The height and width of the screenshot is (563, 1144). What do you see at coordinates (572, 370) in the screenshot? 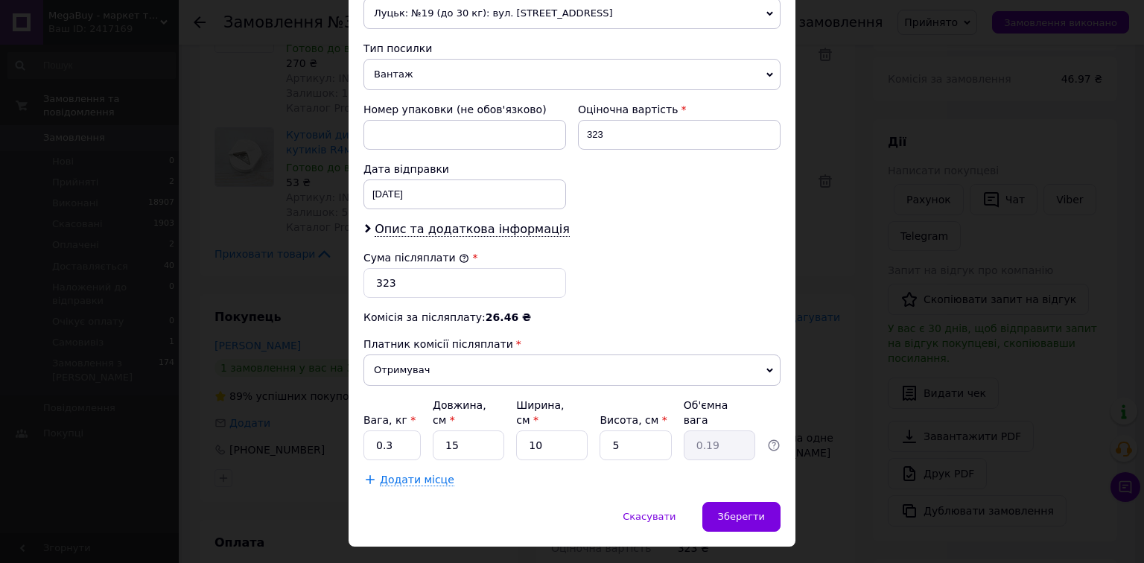
I see `span: Отримувач` at bounding box center [572, 370].